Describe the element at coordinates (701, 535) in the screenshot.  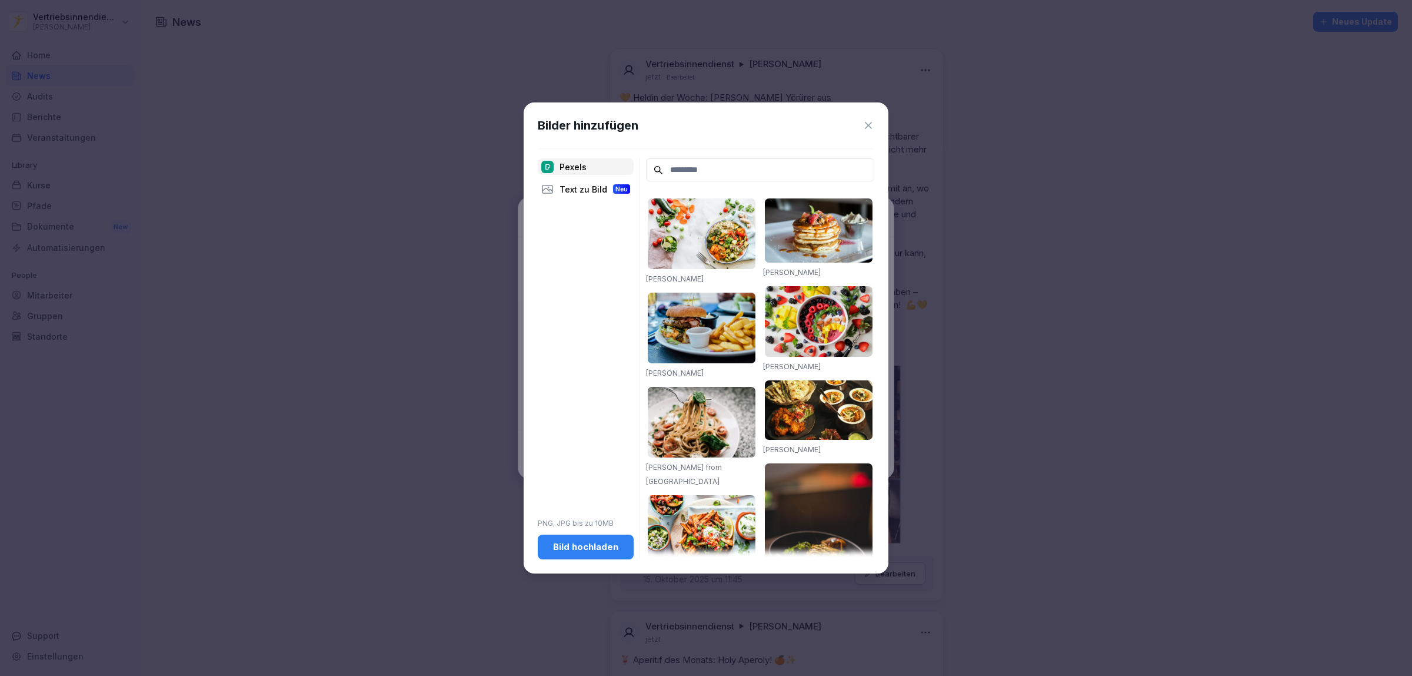
I see `img: pexels-photo-1640772.jpeg` at that location.